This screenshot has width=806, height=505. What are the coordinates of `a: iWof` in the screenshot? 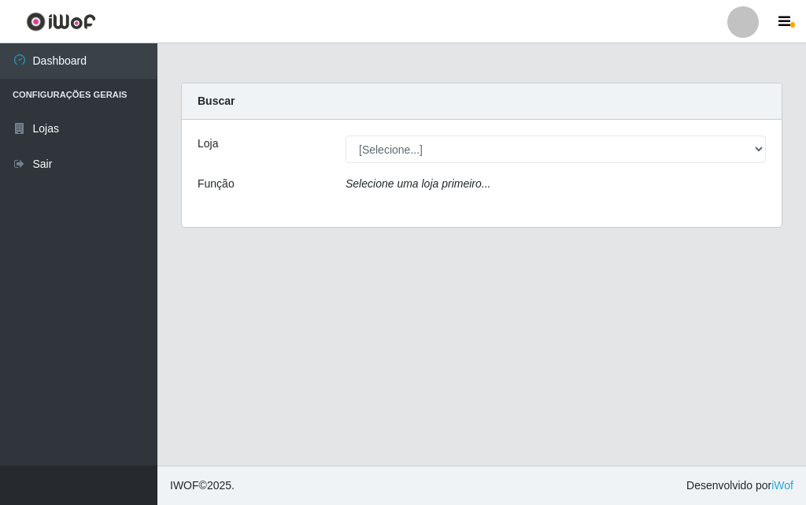 It's located at (782, 485).